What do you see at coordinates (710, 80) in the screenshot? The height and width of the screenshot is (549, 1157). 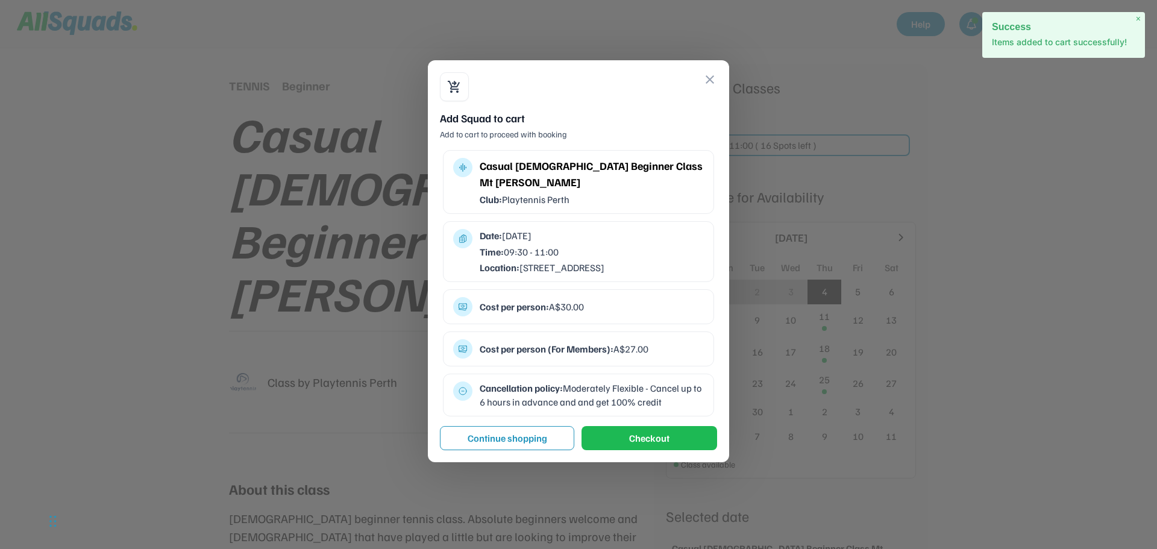 I see `button: close` at bounding box center [710, 80].